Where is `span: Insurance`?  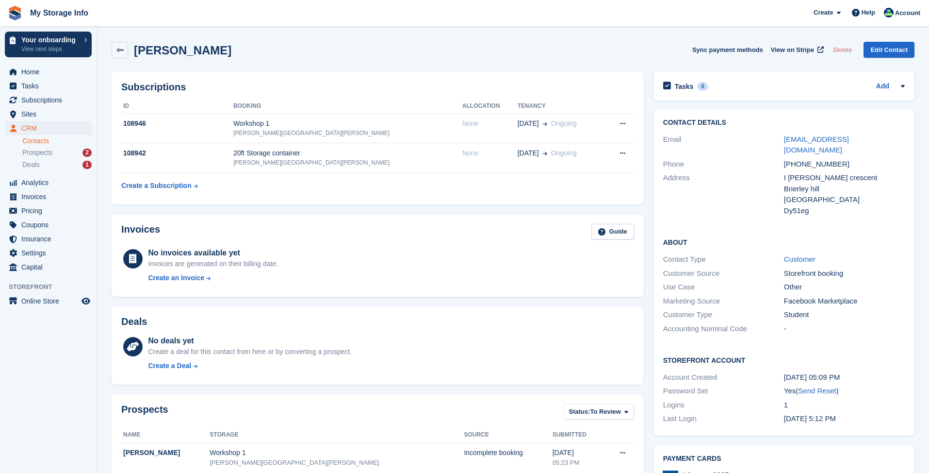
span: Insurance is located at coordinates (50, 239).